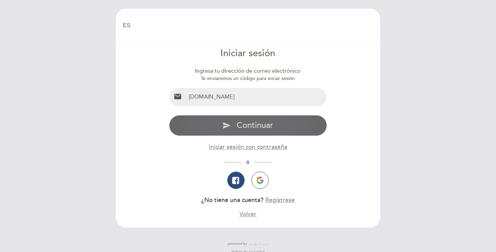 The image size is (496, 252). I want to click on i: email, so click(178, 96).